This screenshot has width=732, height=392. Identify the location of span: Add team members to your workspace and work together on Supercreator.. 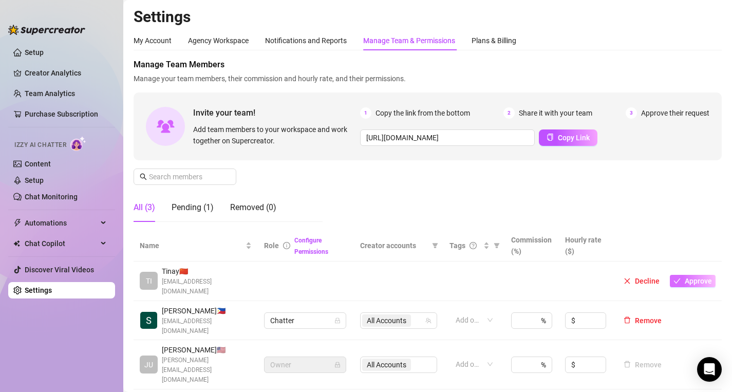
(274, 135).